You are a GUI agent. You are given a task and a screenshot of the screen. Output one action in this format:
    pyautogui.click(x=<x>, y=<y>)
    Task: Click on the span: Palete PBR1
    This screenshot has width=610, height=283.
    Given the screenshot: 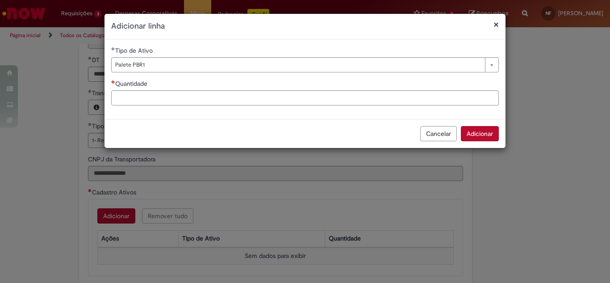 What is the action you would take?
    pyautogui.click(x=298, y=65)
    